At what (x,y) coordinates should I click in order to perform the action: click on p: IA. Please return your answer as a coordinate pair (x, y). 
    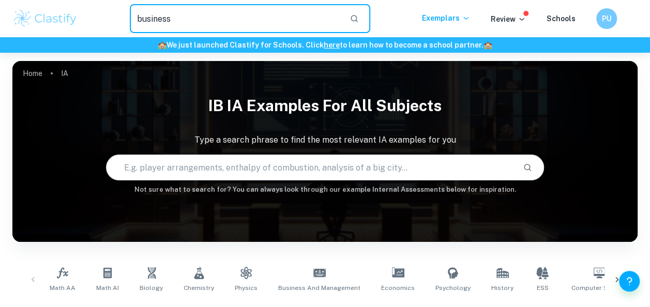
    Looking at the image, I should click on (65, 73).